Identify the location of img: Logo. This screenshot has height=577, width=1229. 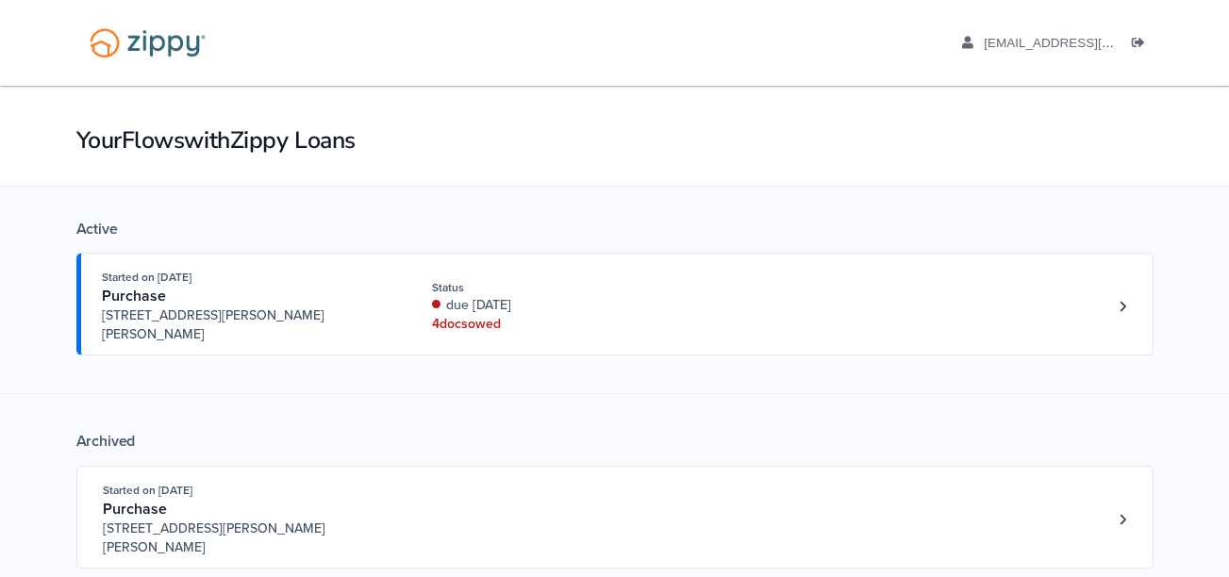
(147, 42).